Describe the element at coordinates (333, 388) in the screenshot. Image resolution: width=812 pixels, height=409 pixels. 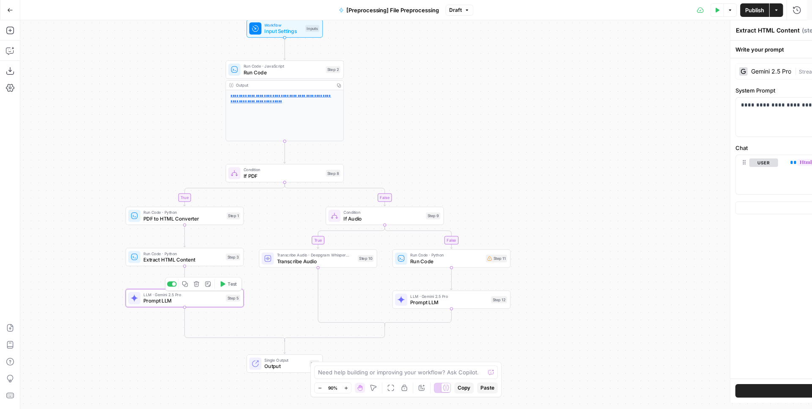
I see `span: 90%` at that location.